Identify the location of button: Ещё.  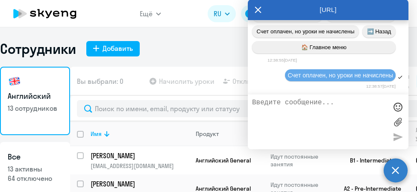
(151, 14).